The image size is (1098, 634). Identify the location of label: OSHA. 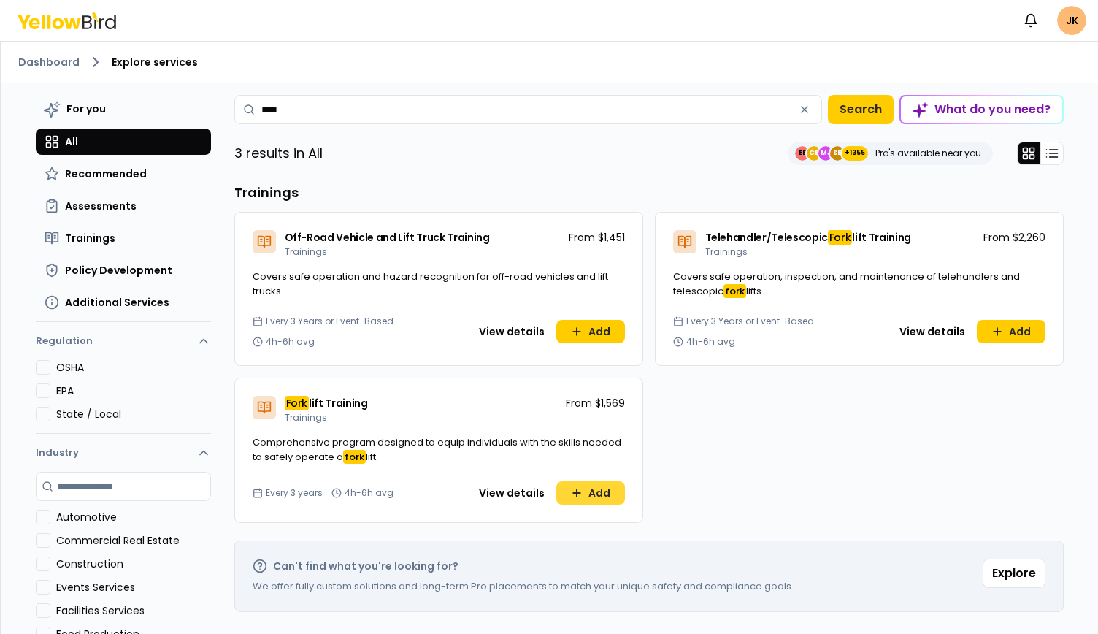
(134, 367).